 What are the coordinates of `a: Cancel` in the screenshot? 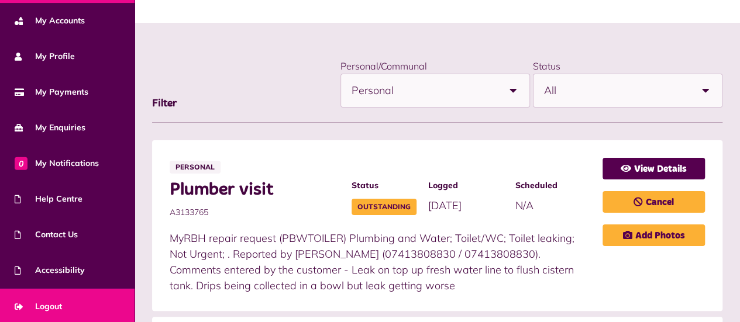 It's located at (653, 202).